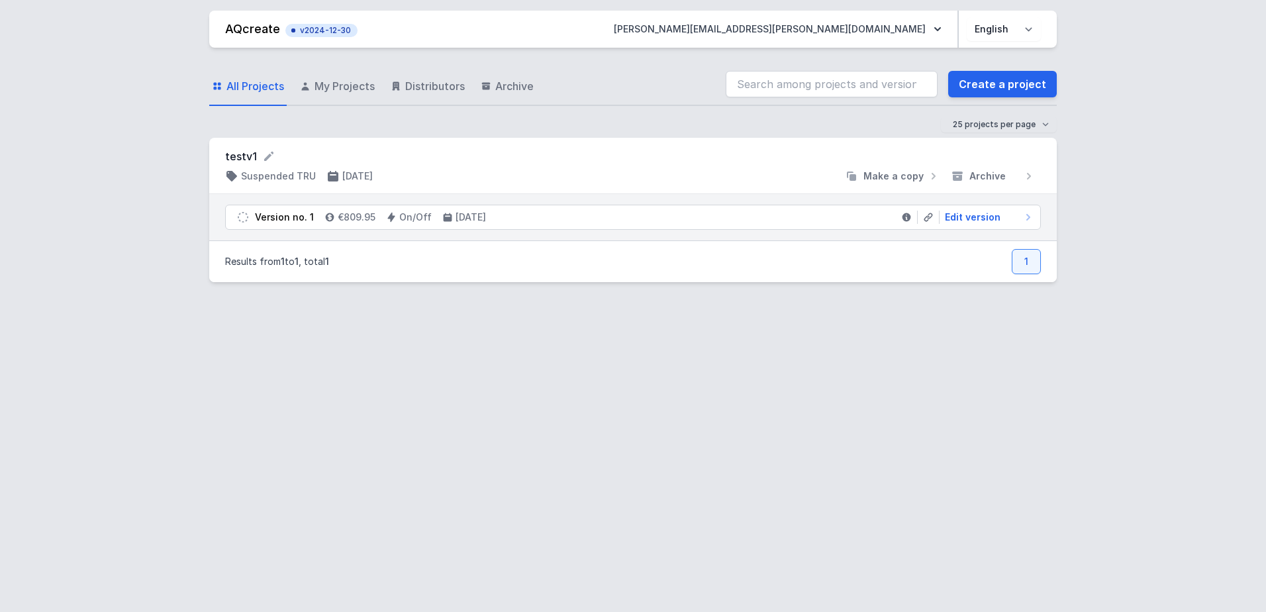 The height and width of the screenshot is (612, 1266). What do you see at coordinates (1003, 84) in the screenshot?
I see `a: Create a project` at bounding box center [1003, 84].